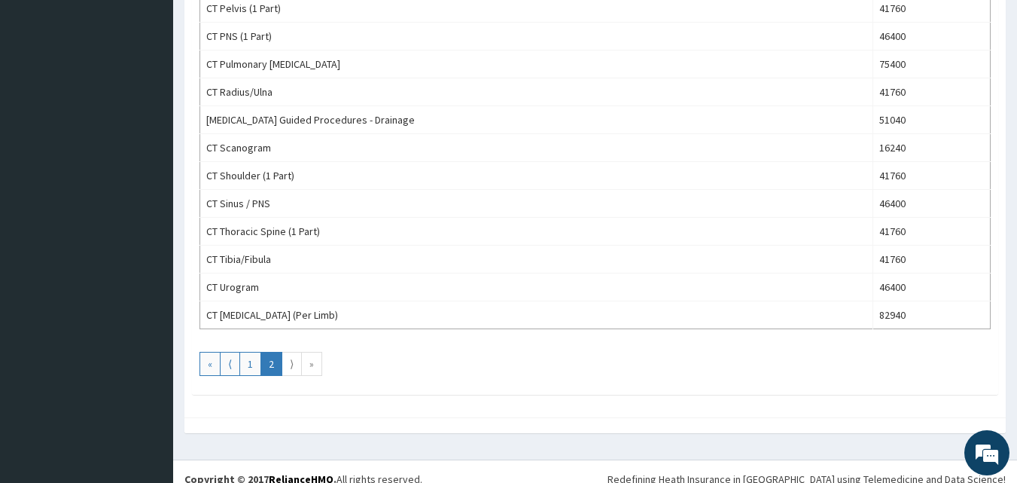 This screenshot has width=1017, height=483. I want to click on a: Go to page number 1, so click(250, 364).